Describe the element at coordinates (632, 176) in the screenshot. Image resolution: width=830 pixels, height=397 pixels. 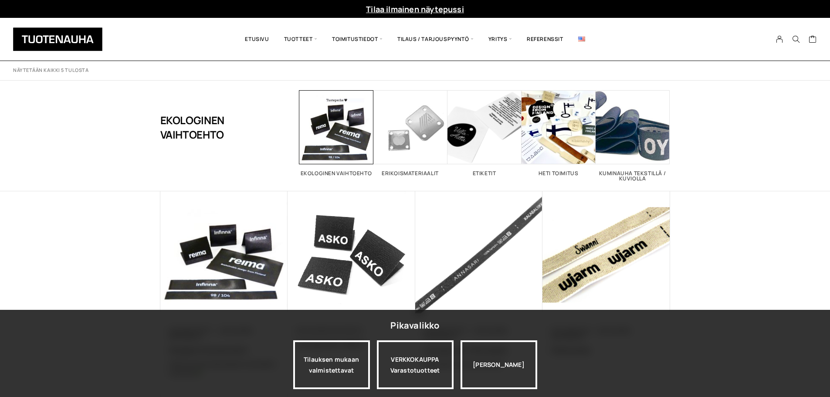
I see `h2: Kuminauha tekstillä / kuviolla` at that location.